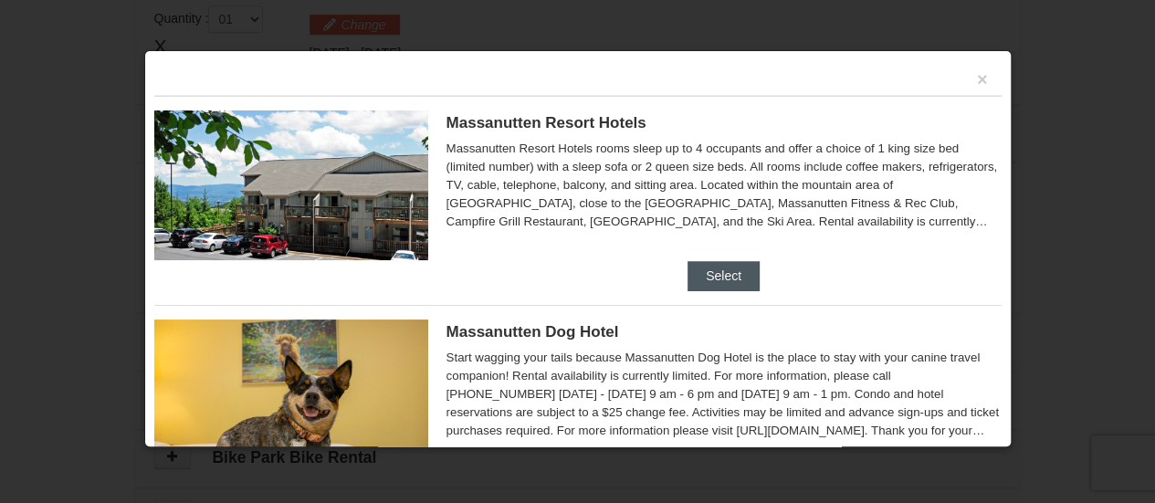 The height and width of the screenshot is (503, 1155). I want to click on span: Massanutten Resort Hotels, so click(546, 122).